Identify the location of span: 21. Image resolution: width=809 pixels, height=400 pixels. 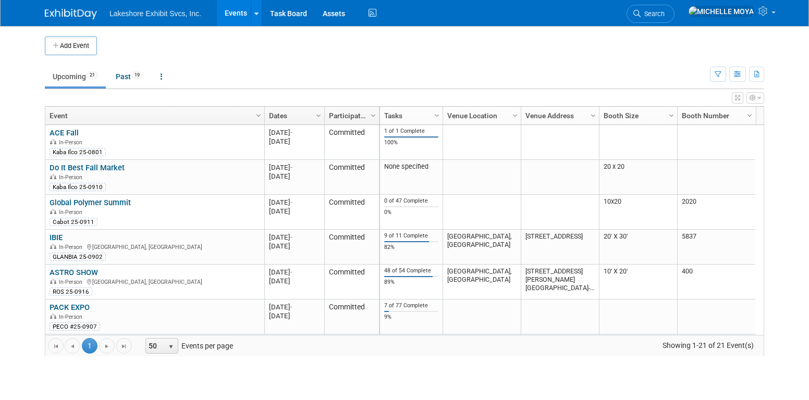
(92, 75).